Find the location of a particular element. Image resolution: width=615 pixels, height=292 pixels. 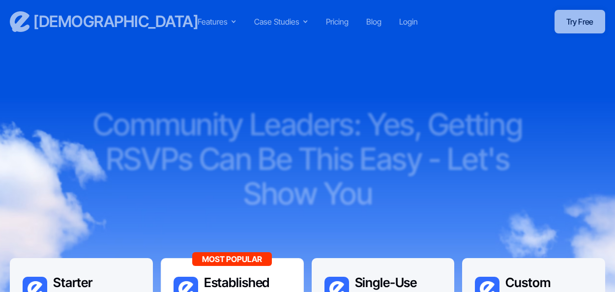

a: home is located at coordinates (101, 22).